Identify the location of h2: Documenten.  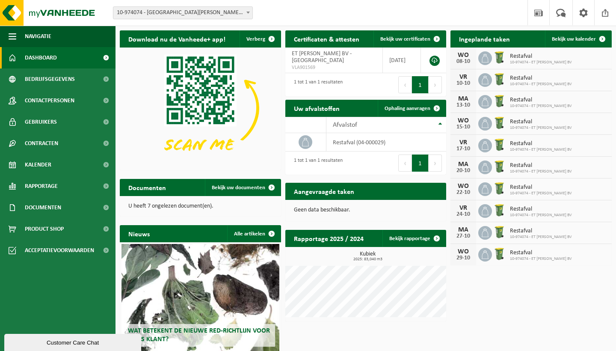
(147, 187).